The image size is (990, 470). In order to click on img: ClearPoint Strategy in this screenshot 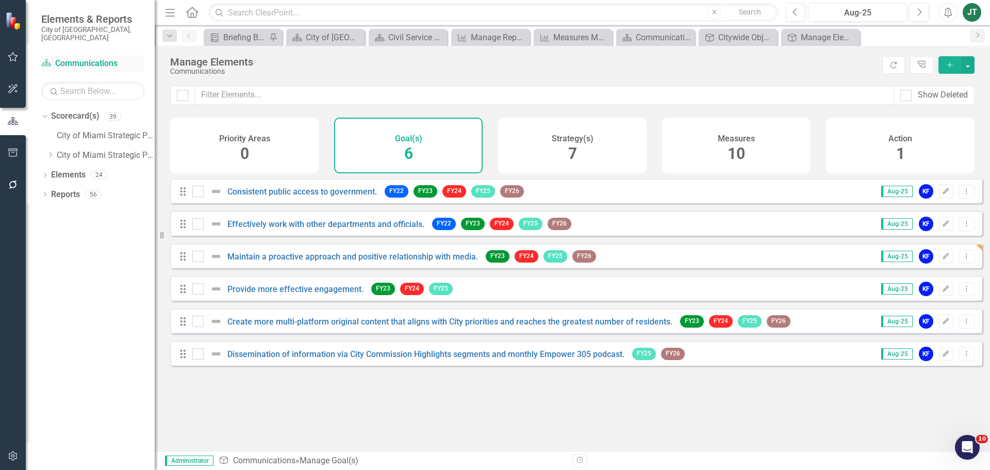, I will do `click(14, 21)`.